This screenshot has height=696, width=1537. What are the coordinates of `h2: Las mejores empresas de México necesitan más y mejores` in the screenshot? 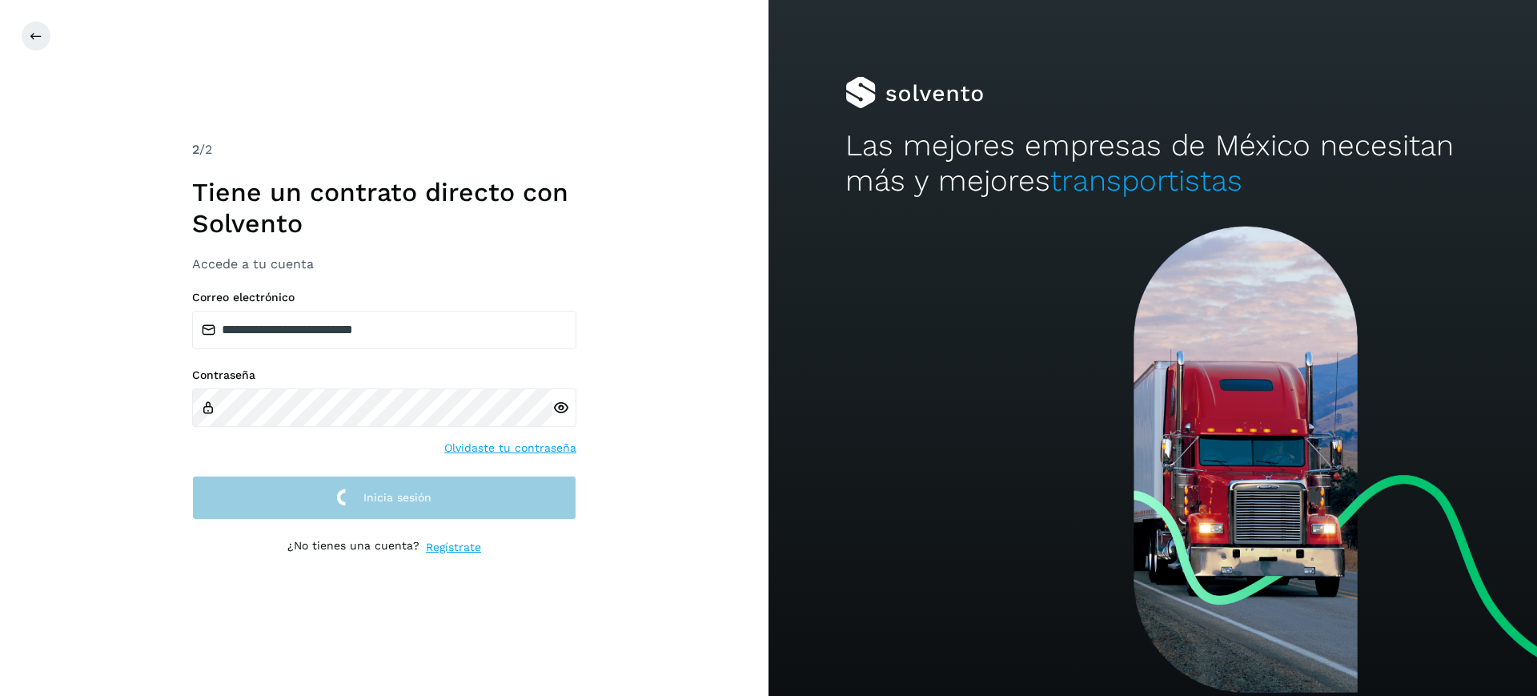 It's located at (1153, 163).